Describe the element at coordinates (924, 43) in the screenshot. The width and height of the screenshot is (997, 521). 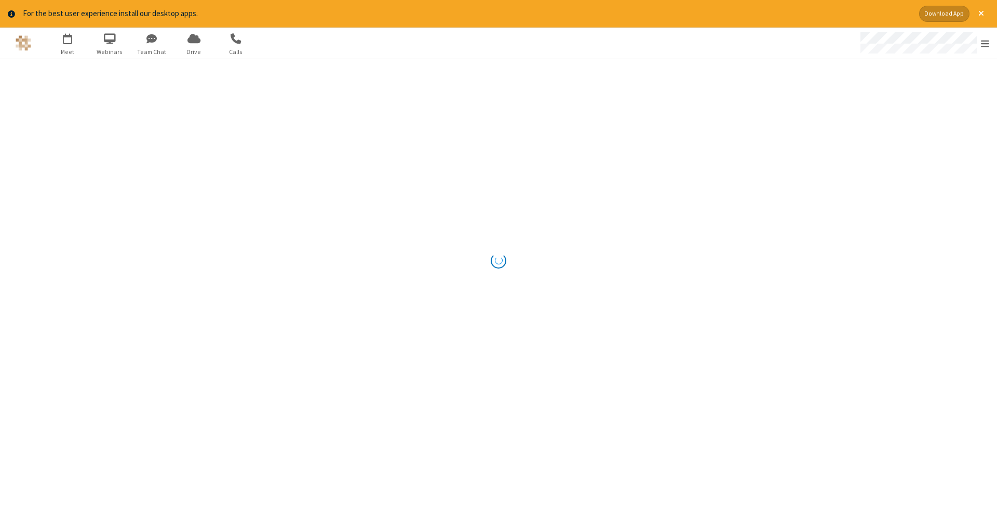
I see `div: Open menu` at that location.